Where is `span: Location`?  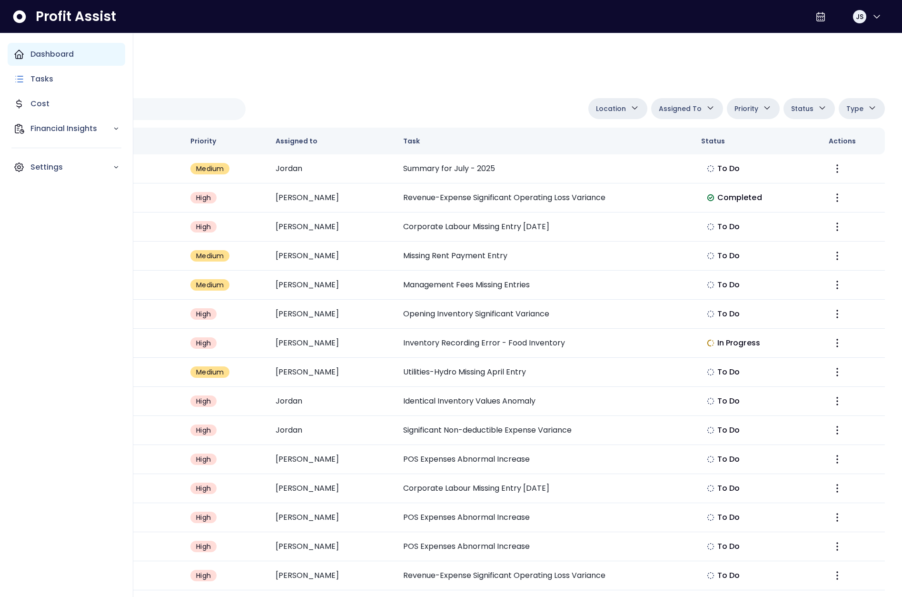 span: Location is located at coordinates (611, 109).